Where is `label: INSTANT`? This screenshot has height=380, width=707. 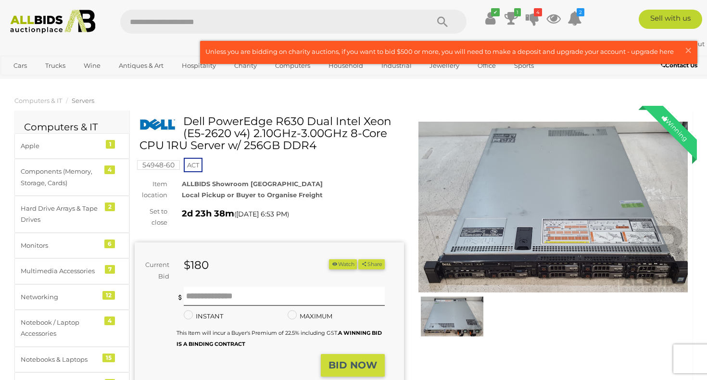 label: INSTANT is located at coordinates (204, 316).